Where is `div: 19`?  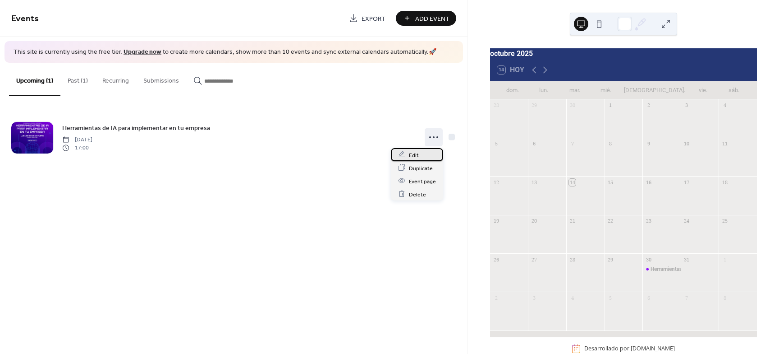
div: 19 is located at coordinates (496, 221).